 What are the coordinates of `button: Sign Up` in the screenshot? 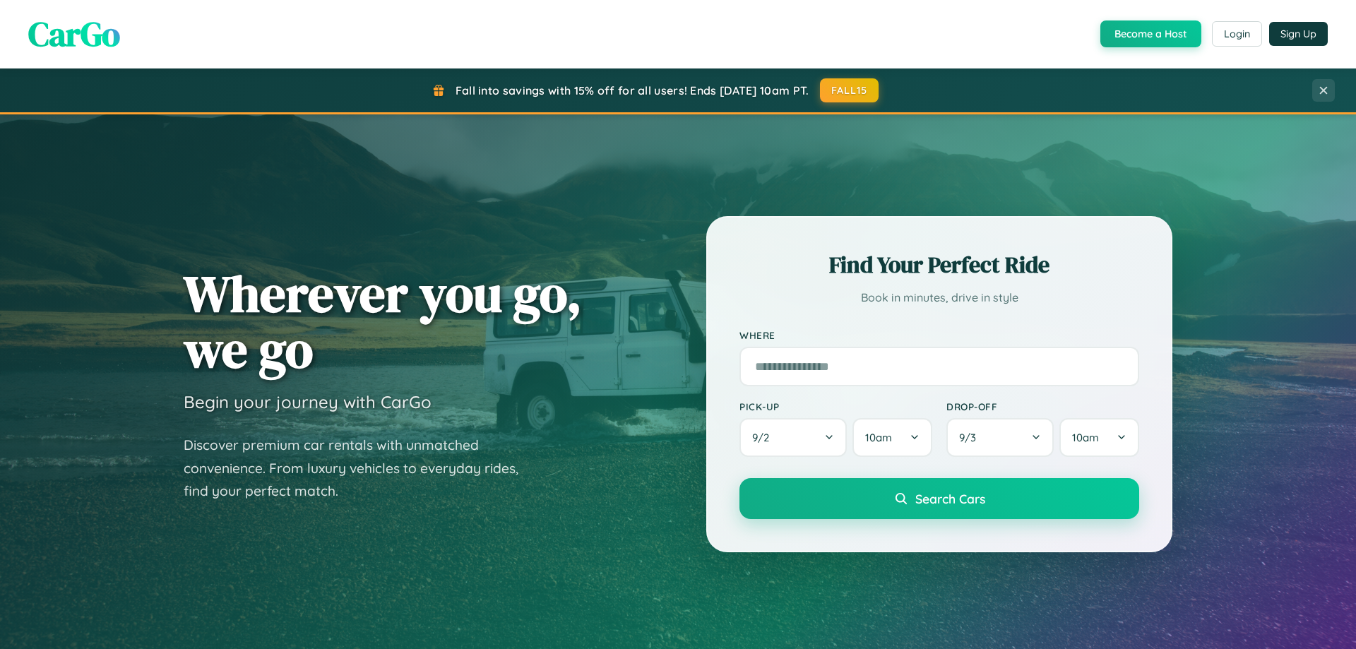 It's located at (1299, 34).